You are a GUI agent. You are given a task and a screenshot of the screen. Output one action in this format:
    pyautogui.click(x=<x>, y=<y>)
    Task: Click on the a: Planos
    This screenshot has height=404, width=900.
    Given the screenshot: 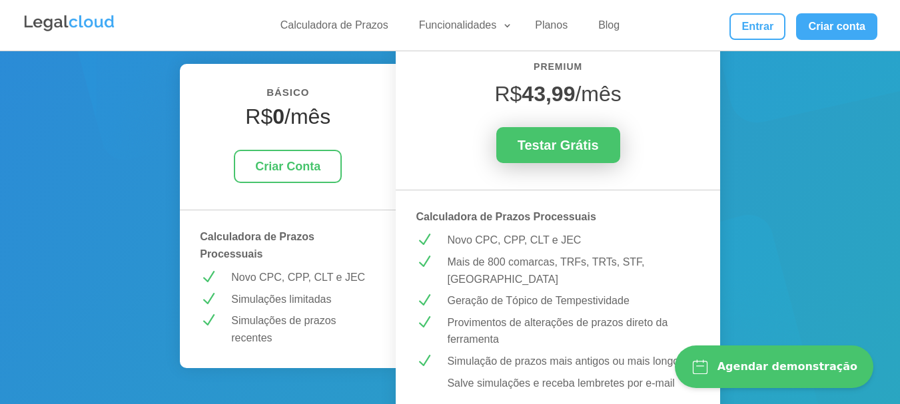 What is the action you would take?
    pyautogui.click(x=551, y=28)
    